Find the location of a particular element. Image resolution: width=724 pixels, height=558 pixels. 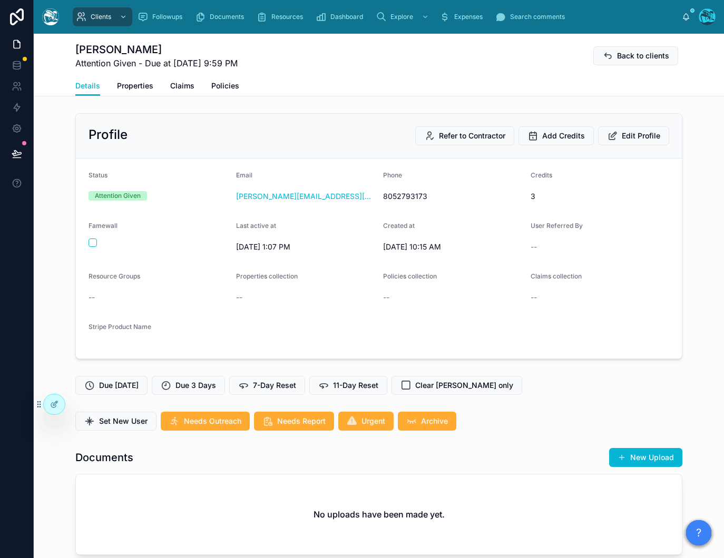

a: Clients is located at coordinates (102, 17).